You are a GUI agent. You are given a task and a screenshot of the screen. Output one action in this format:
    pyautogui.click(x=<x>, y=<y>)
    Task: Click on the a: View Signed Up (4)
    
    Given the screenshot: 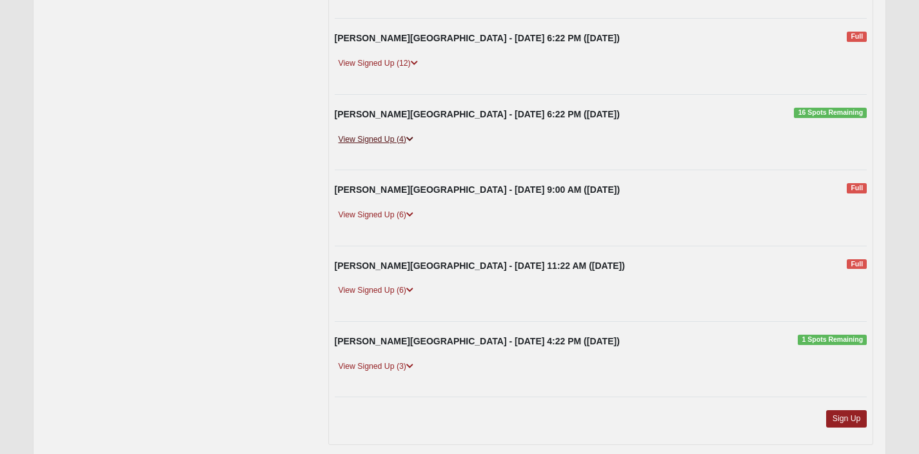 What is the action you would take?
    pyautogui.click(x=376, y=139)
    